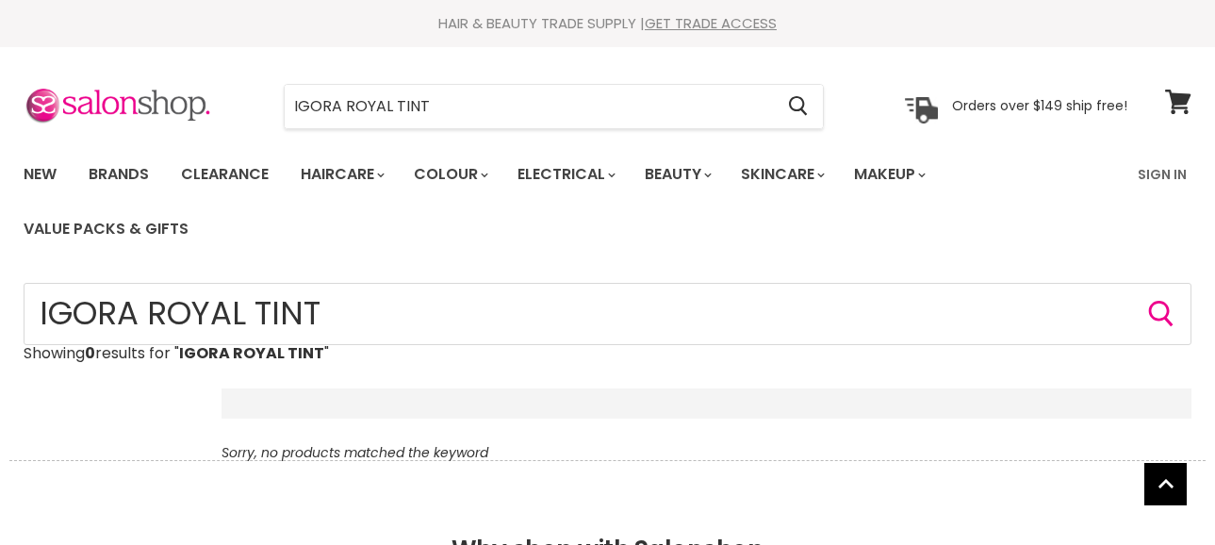  I want to click on a: Makeup, so click(888, 174).